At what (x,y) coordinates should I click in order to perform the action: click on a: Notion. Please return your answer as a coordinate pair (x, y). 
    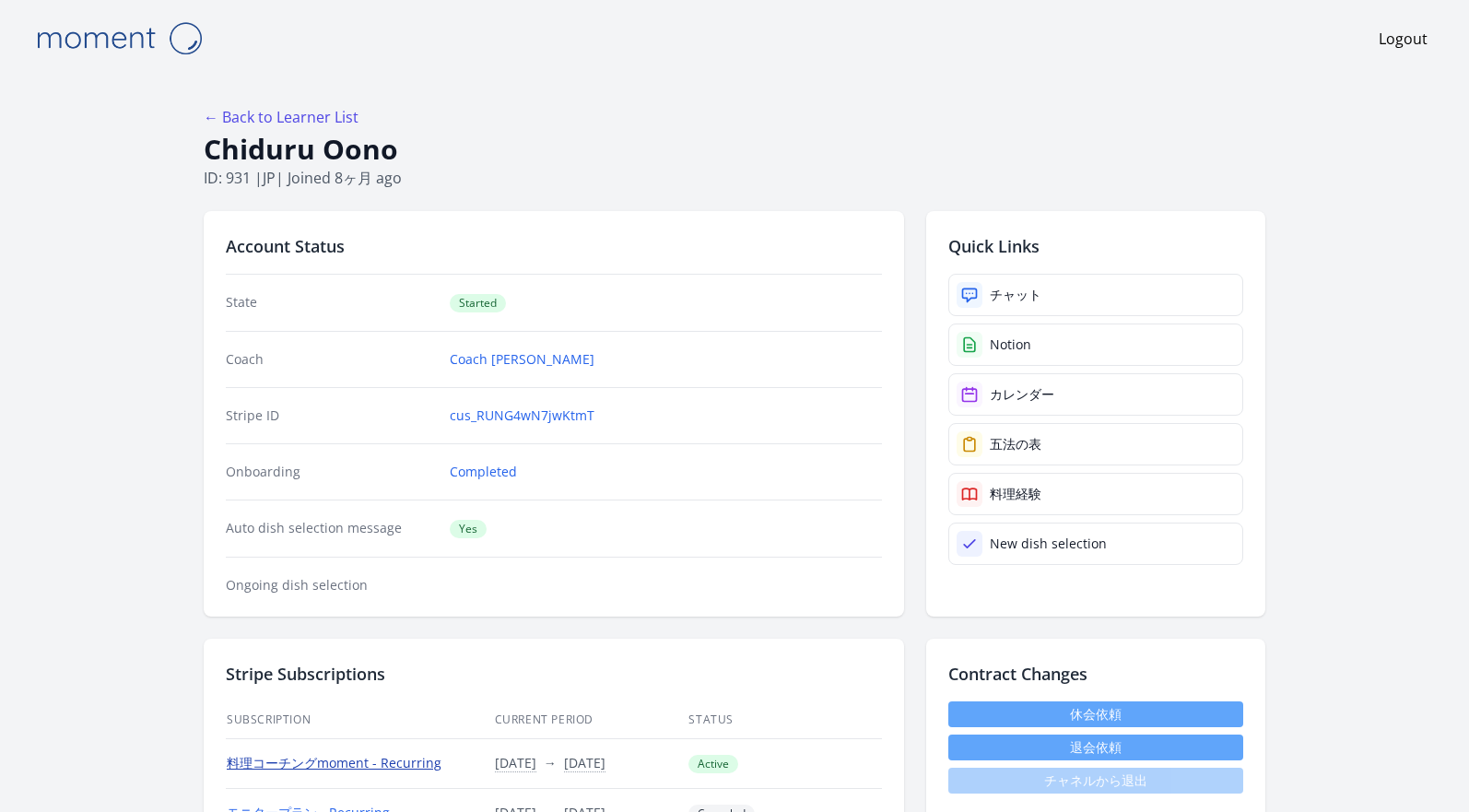
    Looking at the image, I should click on (1096, 344).